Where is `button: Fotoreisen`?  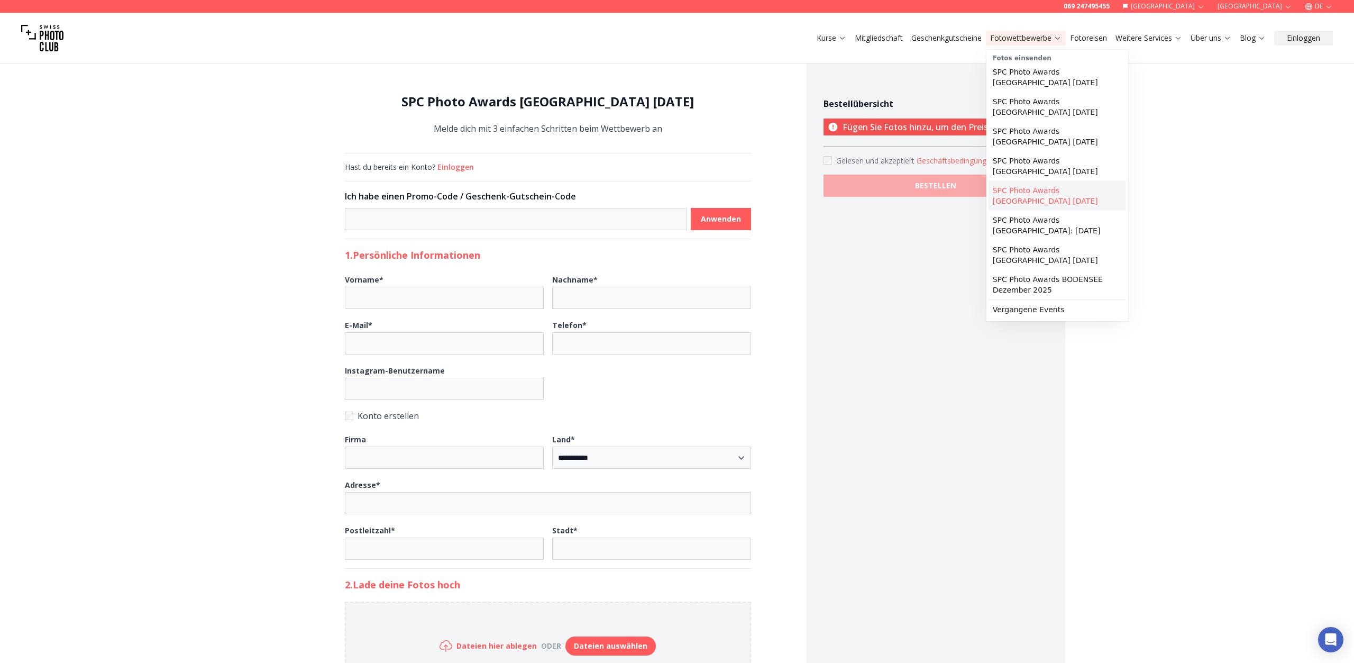
button: Fotoreisen is located at coordinates (1089, 38).